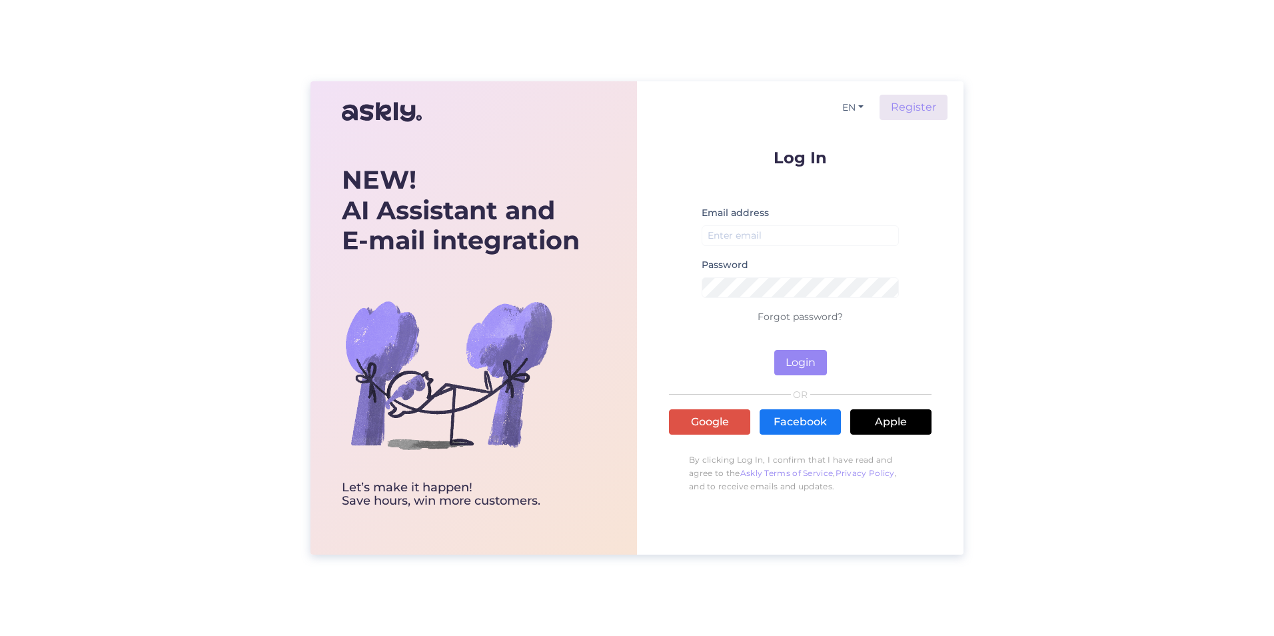  What do you see at coordinates (800, 316) in the screenshot?
I see `a: Forgot password?` at bounding box center [800, 316].